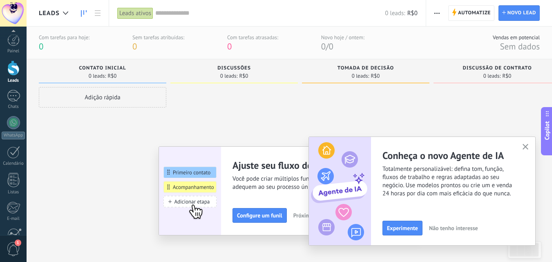 This screenshot has height=262, width=552. I want to click on div: Tomada de decisão, so click(366, 69).